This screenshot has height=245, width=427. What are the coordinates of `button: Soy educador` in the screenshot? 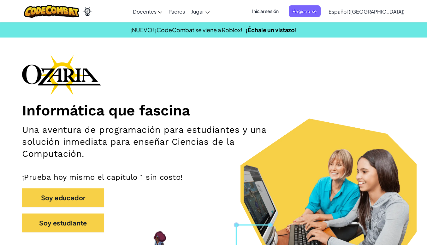 It's located at (63, 198).